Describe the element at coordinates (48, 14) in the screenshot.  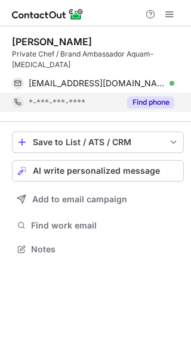
I see `img: ContactOut v5.3.10` at that location.